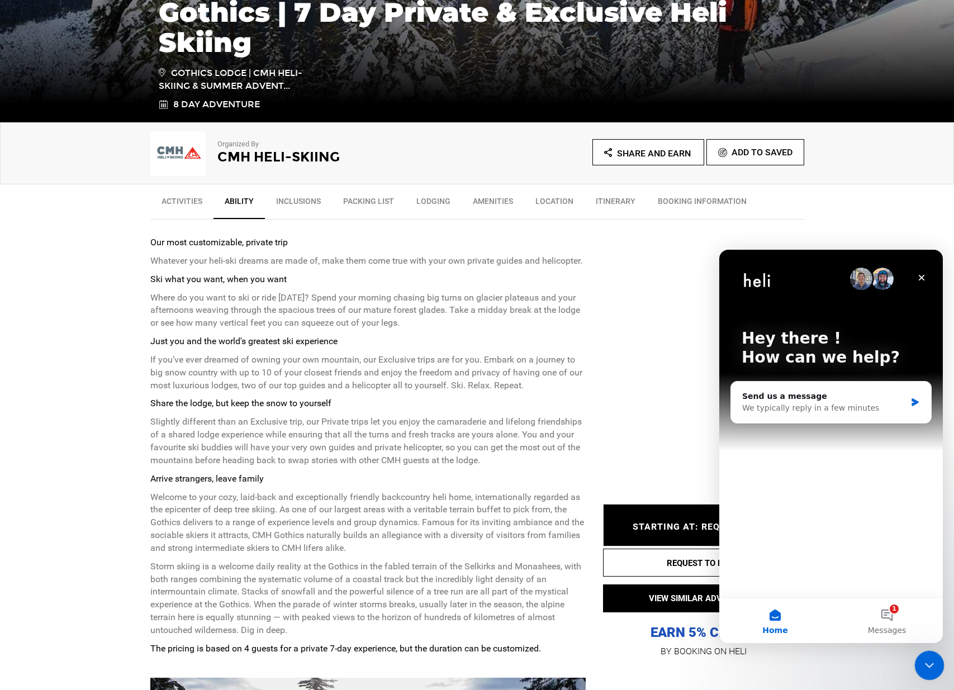 The height and width of the screenshot is (690, 954). I want to click on button: REQUEST TO BOOK, so click(704, 563).